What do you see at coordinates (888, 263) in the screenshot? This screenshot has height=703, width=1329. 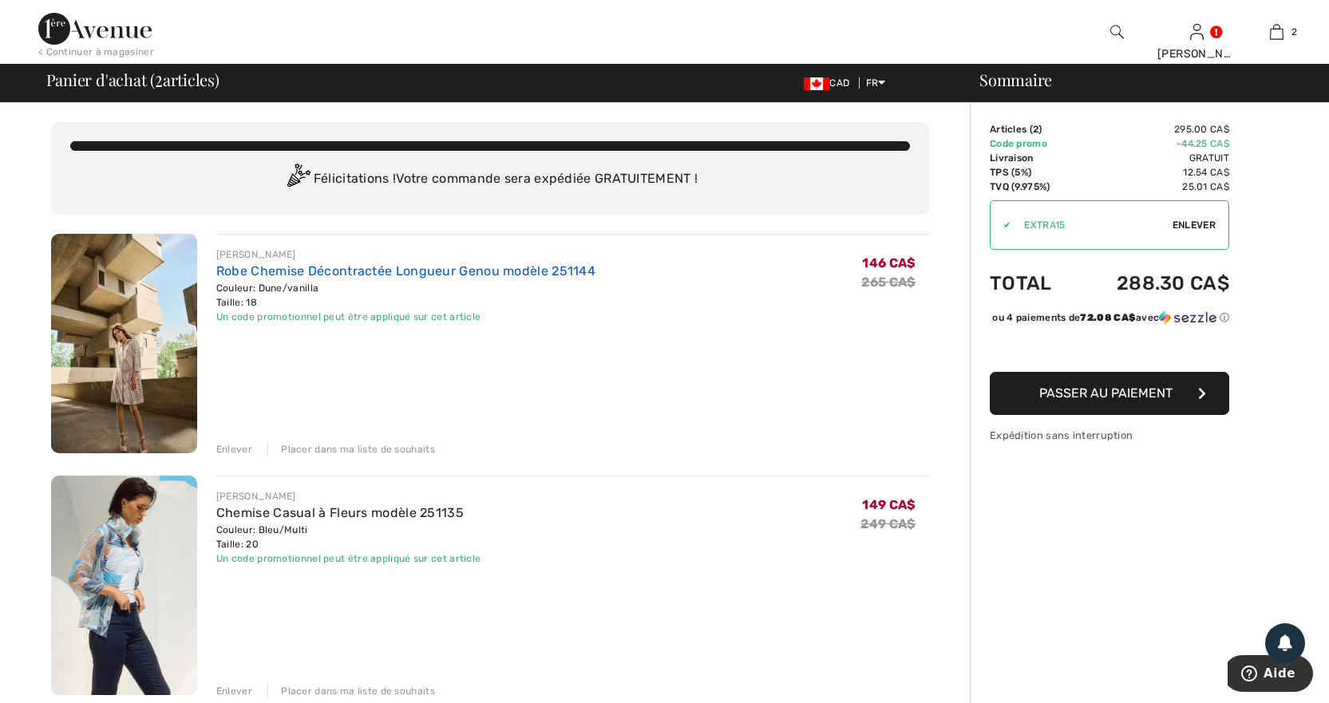 I see `span: 146 CA$` at bounding box center [888, 263].